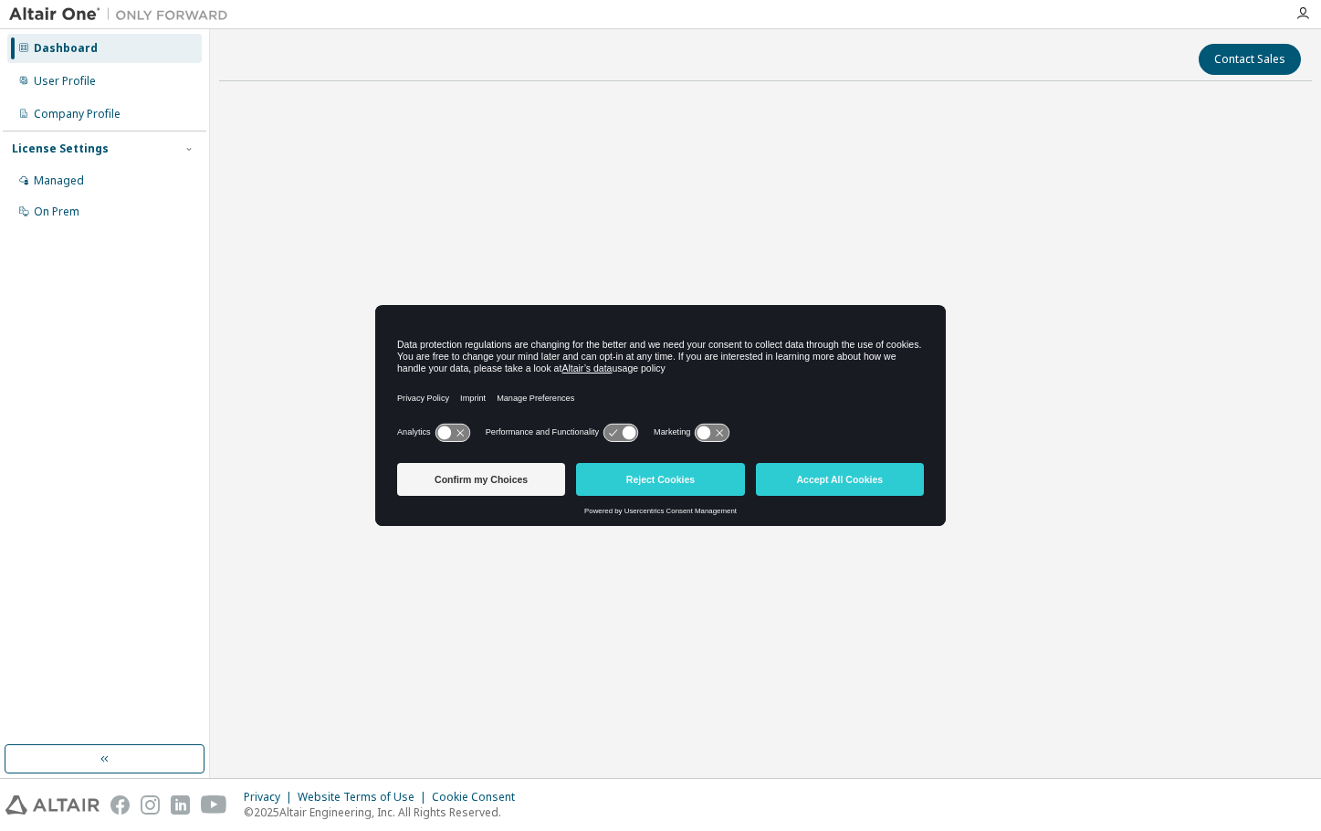  Describe the element at coordinates (58, 181) in the screenshot. I see `div: Managed` at that location.